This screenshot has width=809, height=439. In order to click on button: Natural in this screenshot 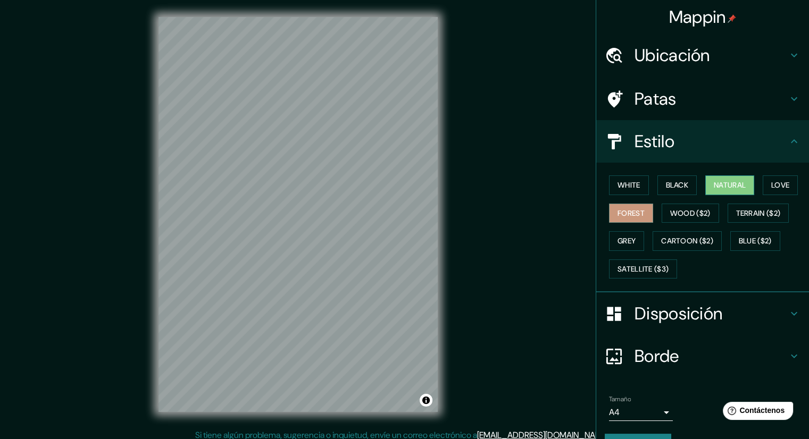, I will do `click(730, 185)`.